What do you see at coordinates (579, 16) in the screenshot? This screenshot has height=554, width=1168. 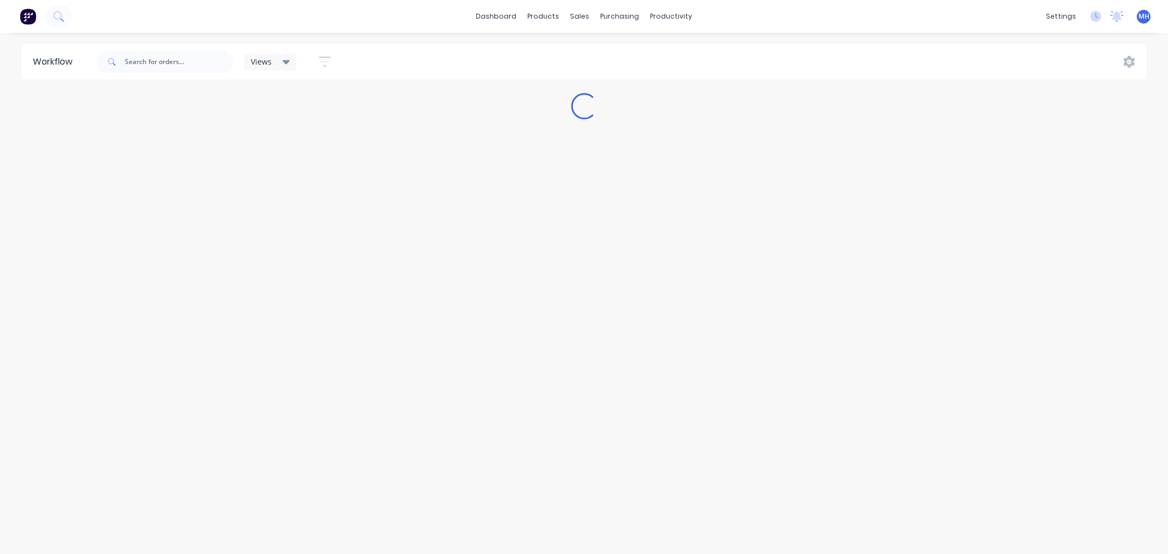 I see `div: sales` at bounding box center [579, 16].